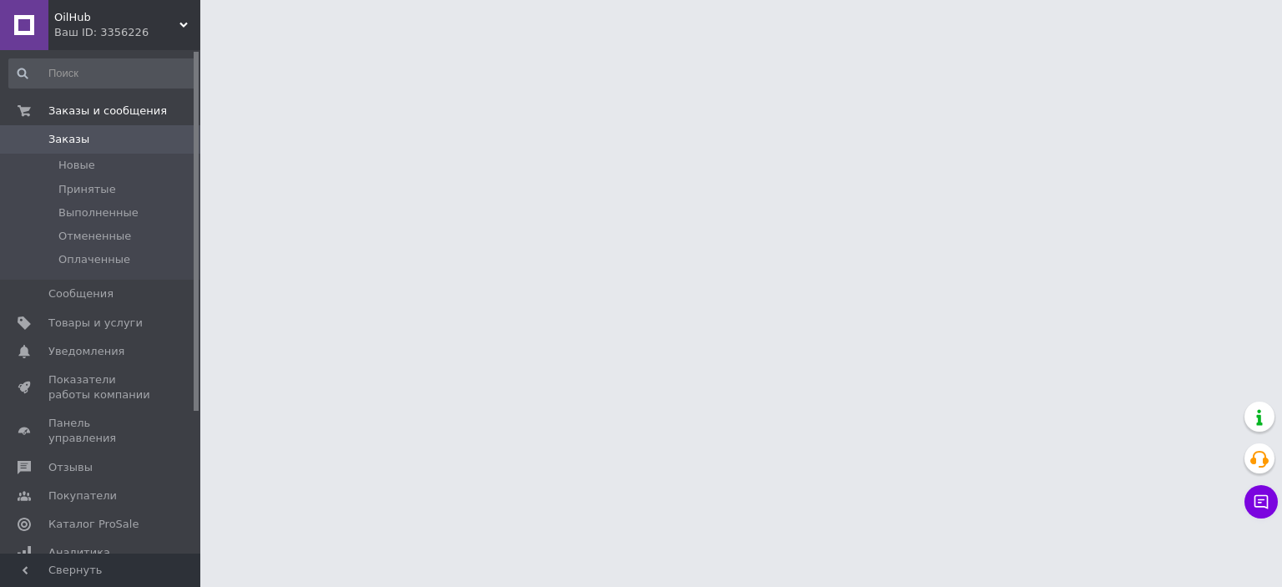  What do you see at coordinates (87, 189) in the screenshot?
I see `span: Принятые` at bounding box center [87, 189].